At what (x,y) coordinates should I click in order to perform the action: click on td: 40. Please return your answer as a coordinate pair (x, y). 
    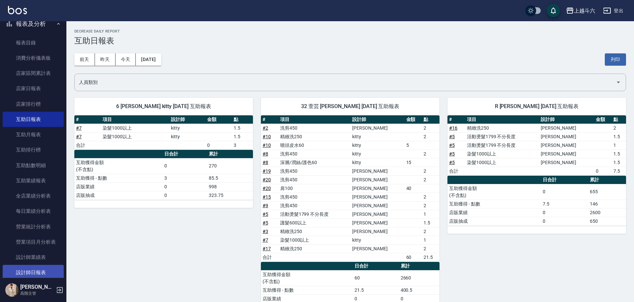
    Looking at the image, I should click on (413, 189).